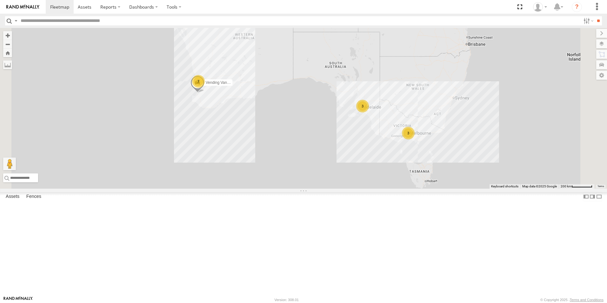  Describe the element at coordinates (566, 186) in the screenshot. I see `span: 200 km` at that location.